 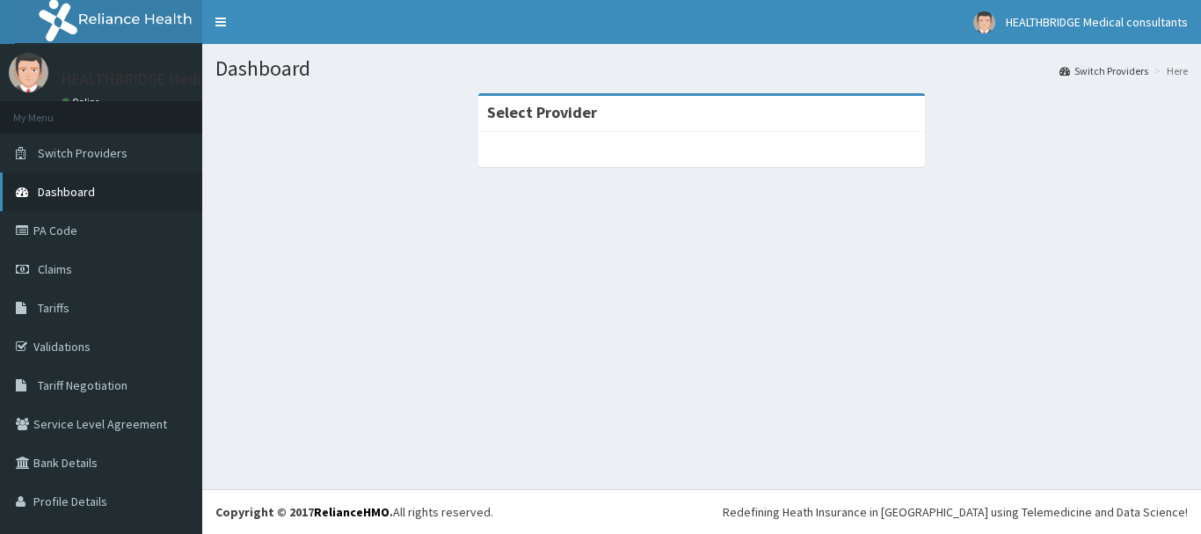 I want to click on span: Tariff Negotiation, so click(x=83, y=385).